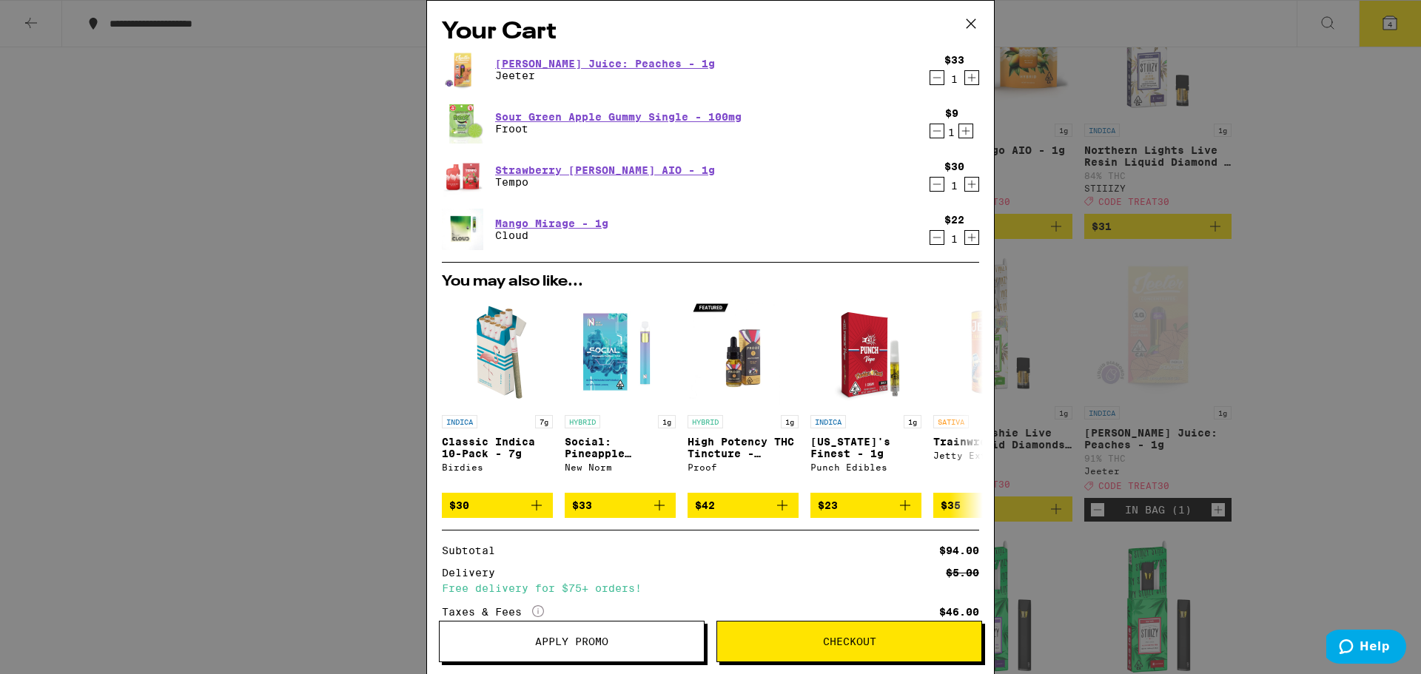 This screenshot has height=674, width=1421. Describe the element at coordinates (828, 422) in the screenshot. I see `p: INDICA` at that location.